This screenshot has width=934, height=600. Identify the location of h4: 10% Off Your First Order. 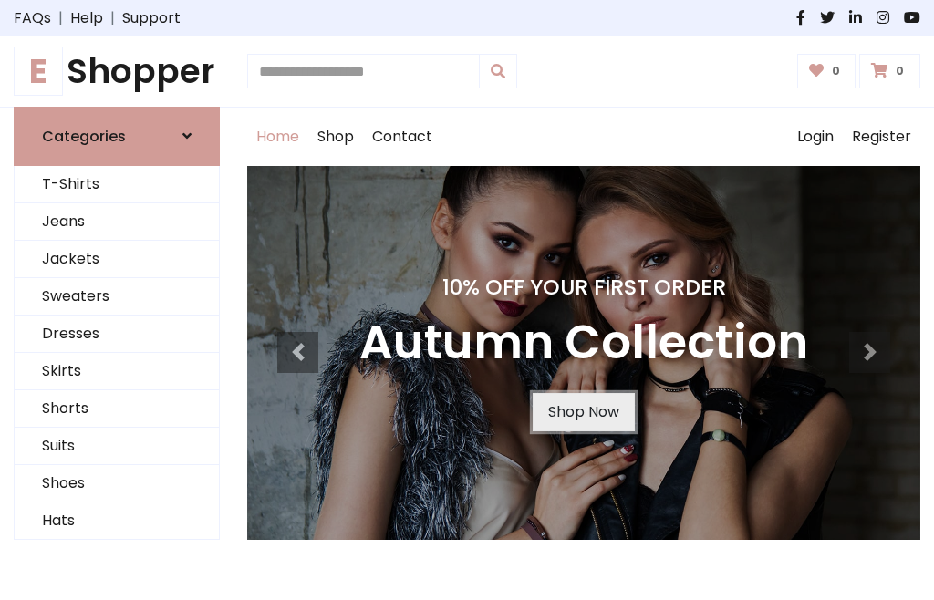
(584, 287).